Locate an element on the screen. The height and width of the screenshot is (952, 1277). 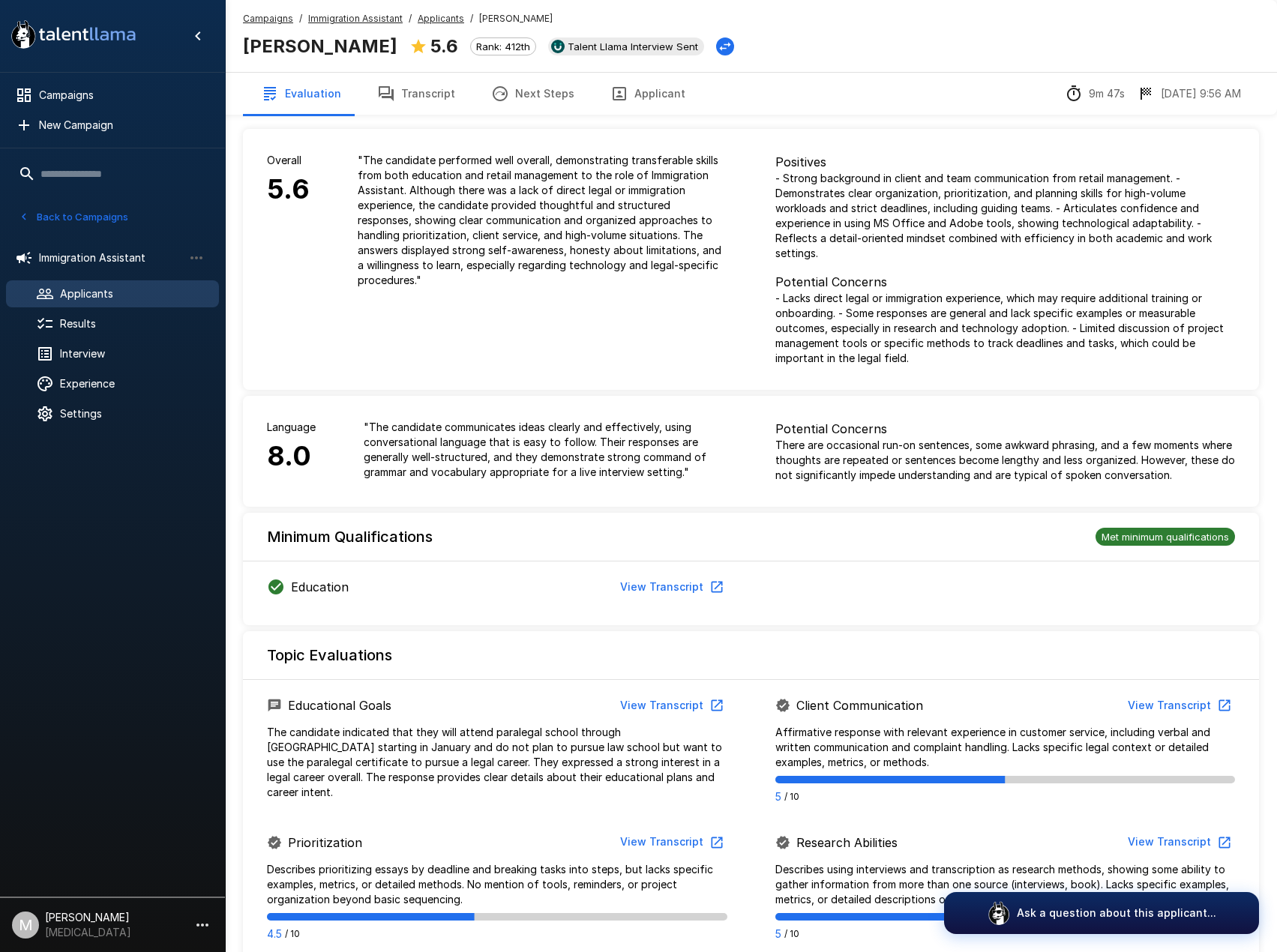
p: 9m 47s is located at coordinates (1106, 93).